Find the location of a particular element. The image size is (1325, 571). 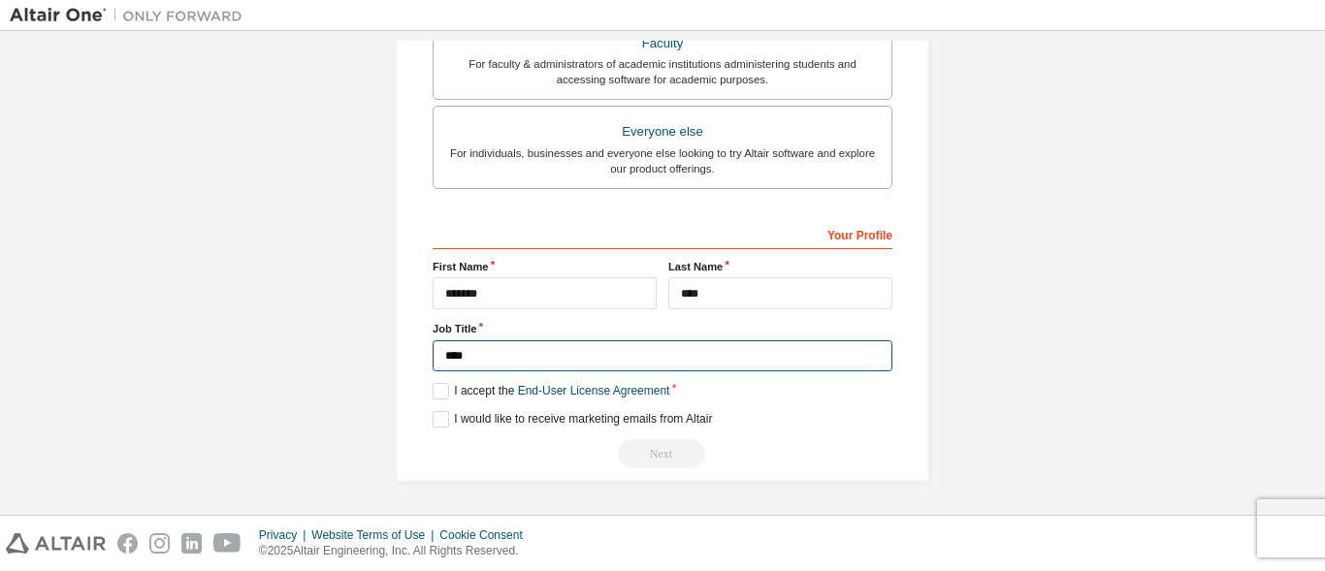

p: © 2025 Altair Engineering, Inc. All Rights Reserved. is located at coordinates (397, 551).